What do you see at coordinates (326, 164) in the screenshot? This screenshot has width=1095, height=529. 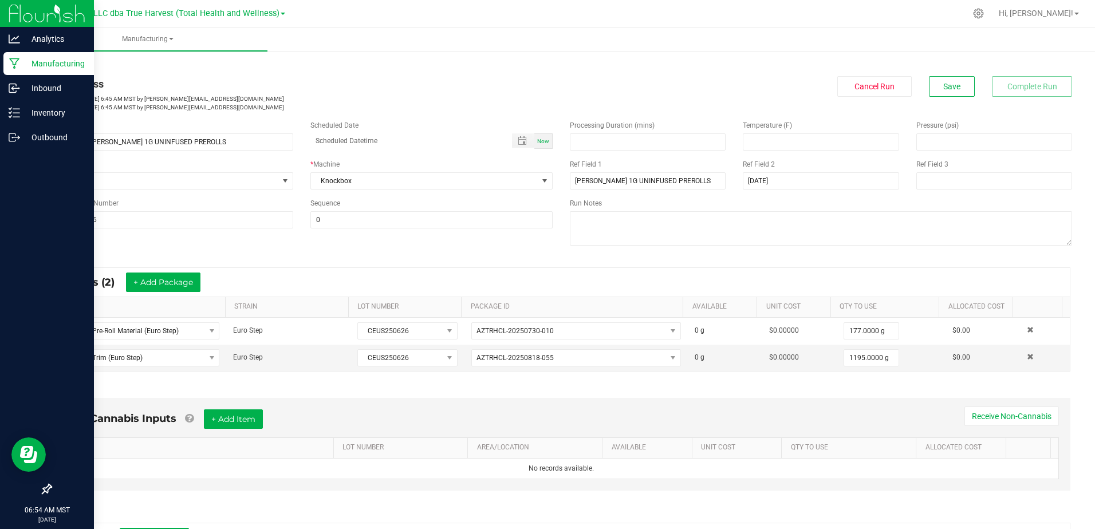 I see `span: Machine` at bounding box center [326, 164].